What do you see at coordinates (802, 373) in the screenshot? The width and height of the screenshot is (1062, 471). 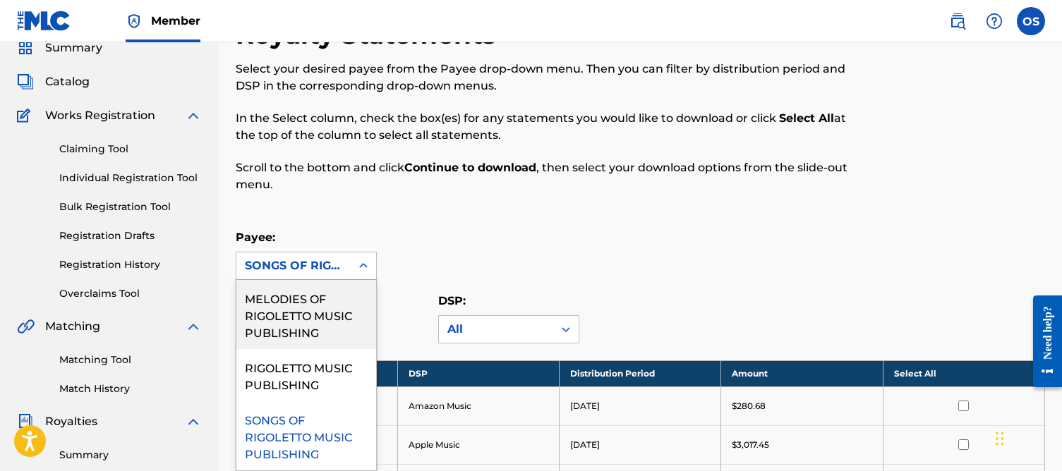 I see `th: Amount` at bounding box center [802, 373].